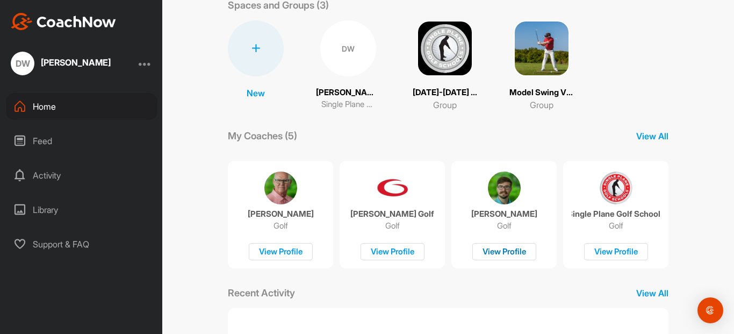 This screenshot has width=734, height=334. I want to click on a: Model Swing VideosGroup, so click(542, 66).